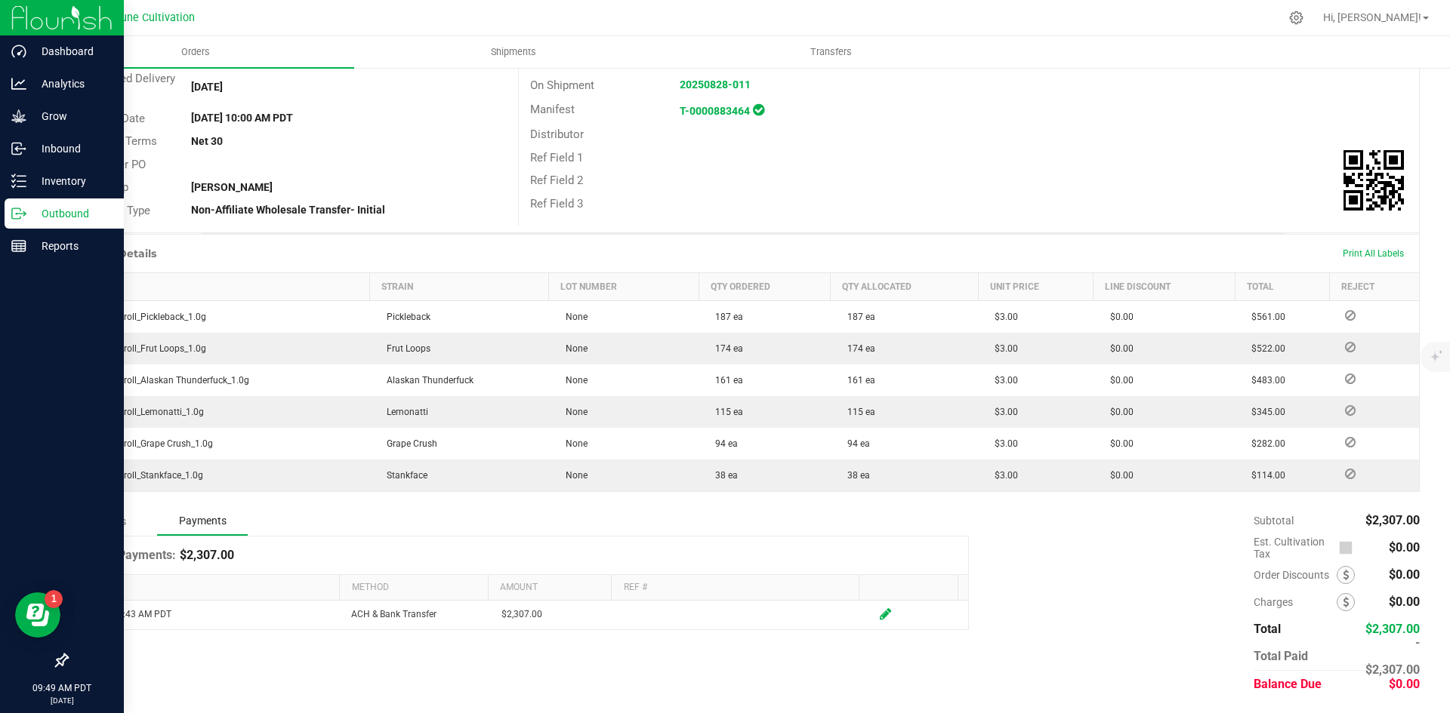  I want to click on span: $561.00, so click(1264, 317).